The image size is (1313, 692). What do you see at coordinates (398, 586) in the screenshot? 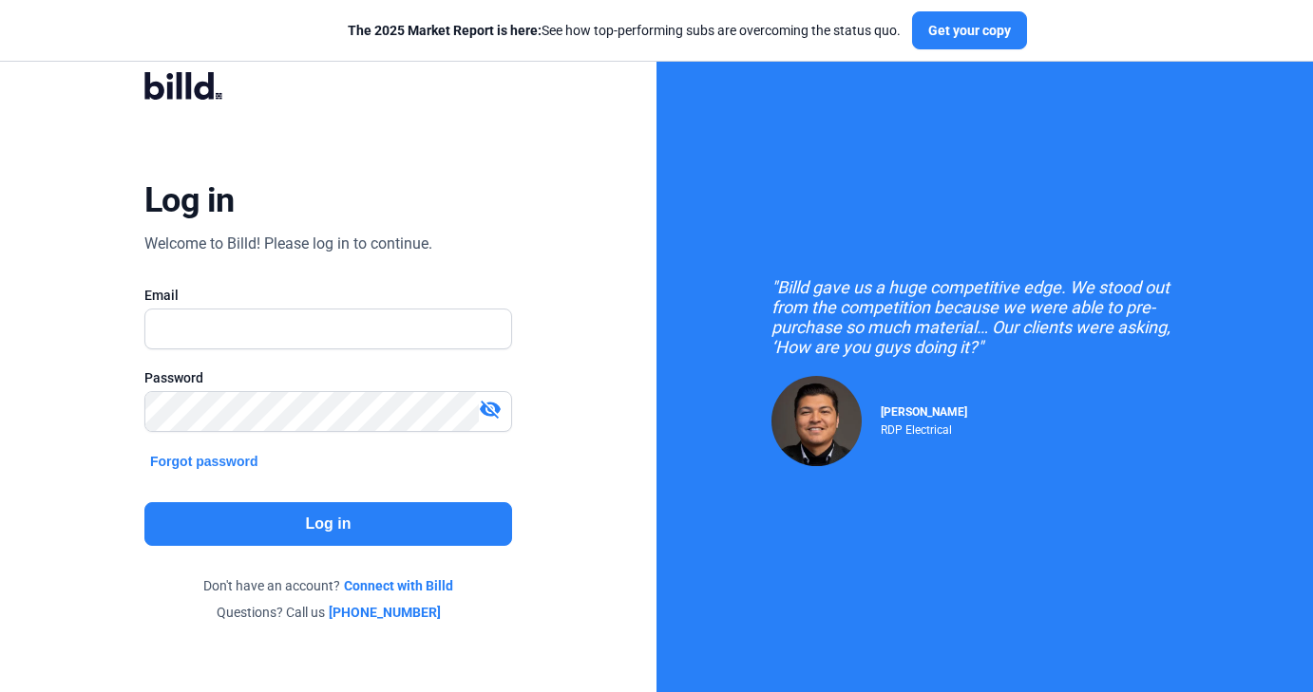
I see `a: Connect with Billd` at bounding box center [398, 586].